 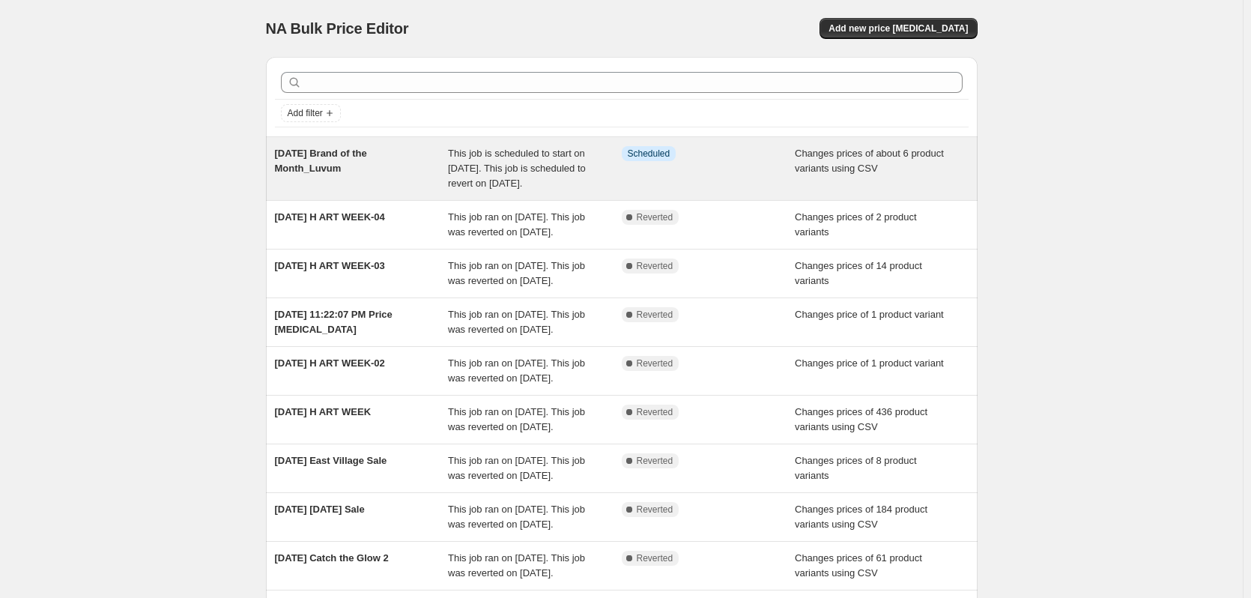 I want to click on span: Changes prices of 436 product variants using CSV, so click(x=860, y=419).